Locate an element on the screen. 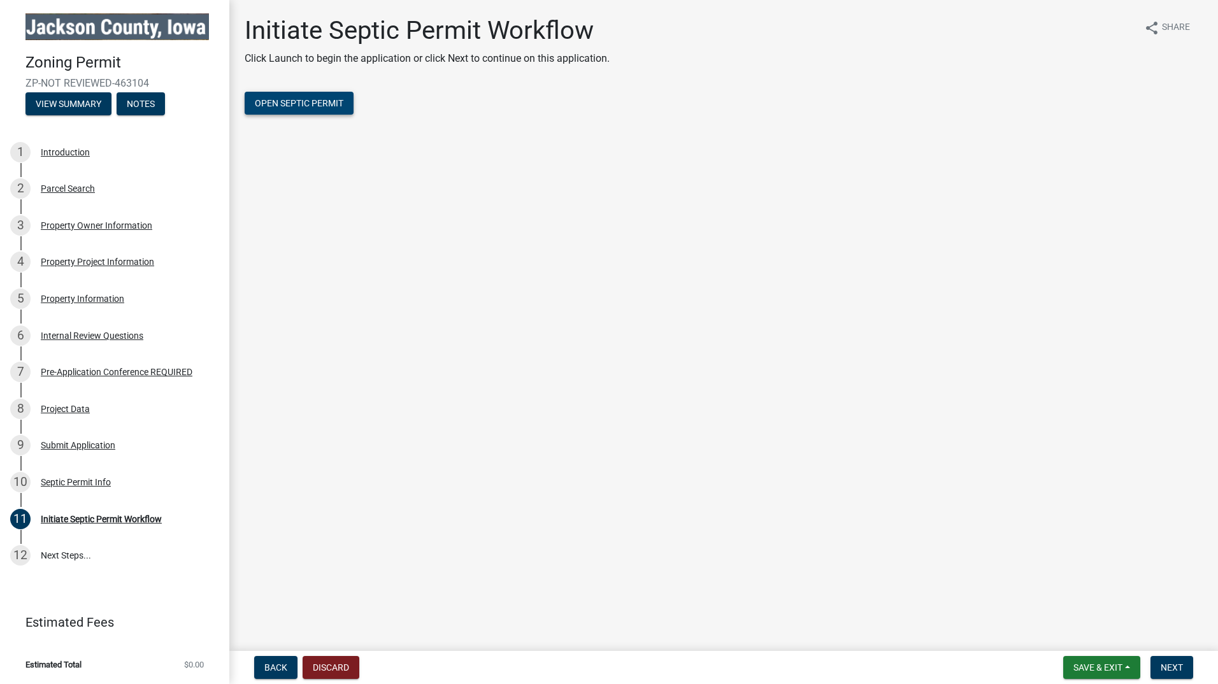 The width and height of the screenshot is (1218, 684). div: 11 is located at coordinates (20, 519).